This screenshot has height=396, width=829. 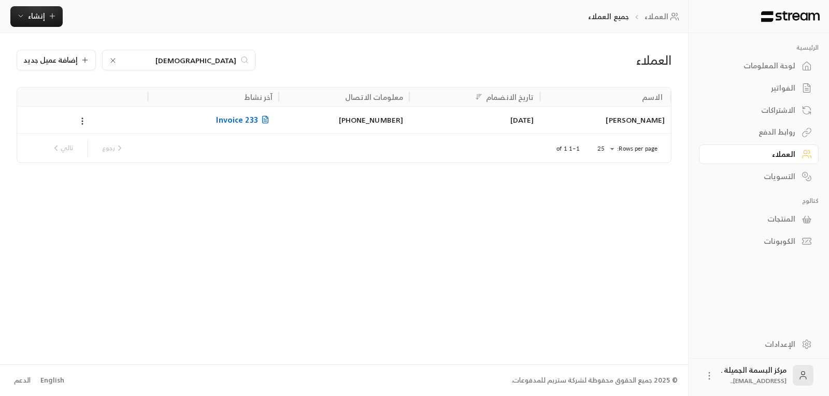 What do you see at coordinates (568, 149) in the screenshot?
I see `p: 1–1 of 1` at bounding box center [568, 149].